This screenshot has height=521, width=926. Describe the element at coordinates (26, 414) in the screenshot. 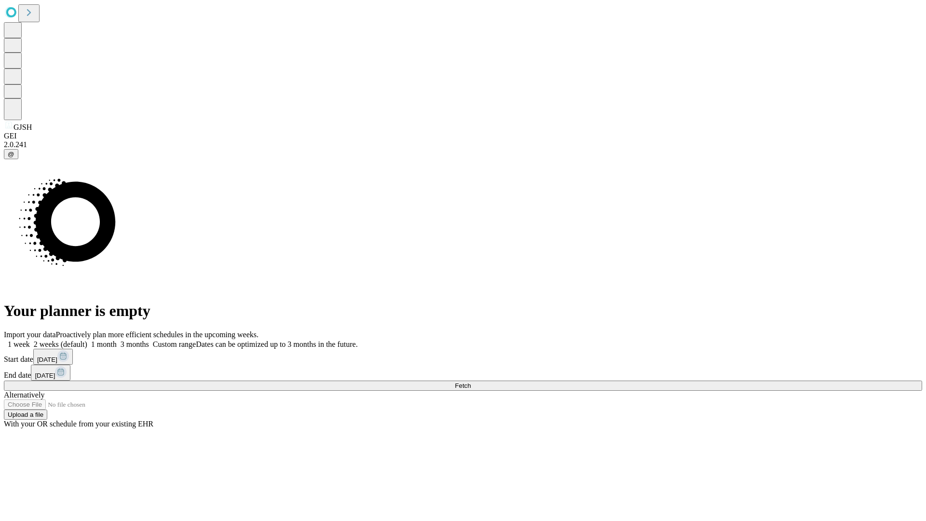

I see `button: Upload a file` at that location.